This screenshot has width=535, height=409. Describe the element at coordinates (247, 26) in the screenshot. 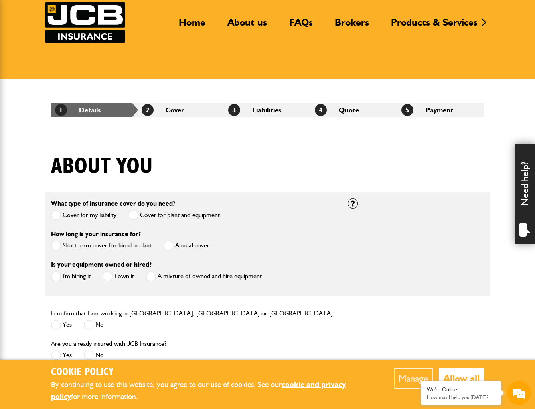

I see `a: About us` at that location.